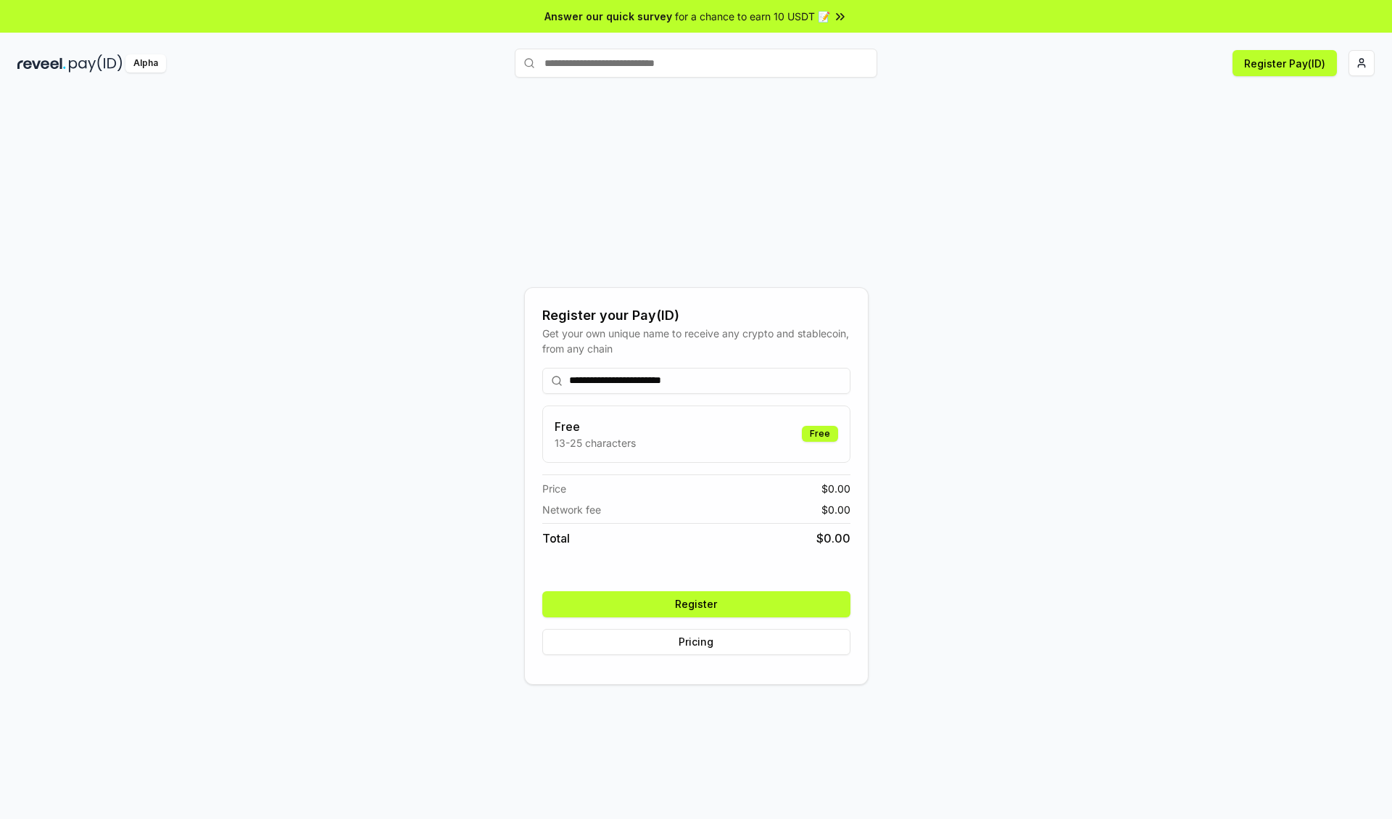  I want to click on div: Alpha, so click(146, 63).